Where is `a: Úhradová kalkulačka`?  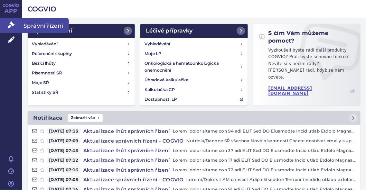 a: Úhradová kalkulačka is located at coordinates (194, 80).